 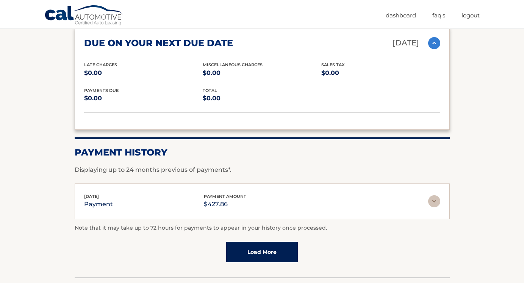 What do you see at coordinates (98, 205) in the screenshot?
I see `p: payment` at bounding box center [98, 205].